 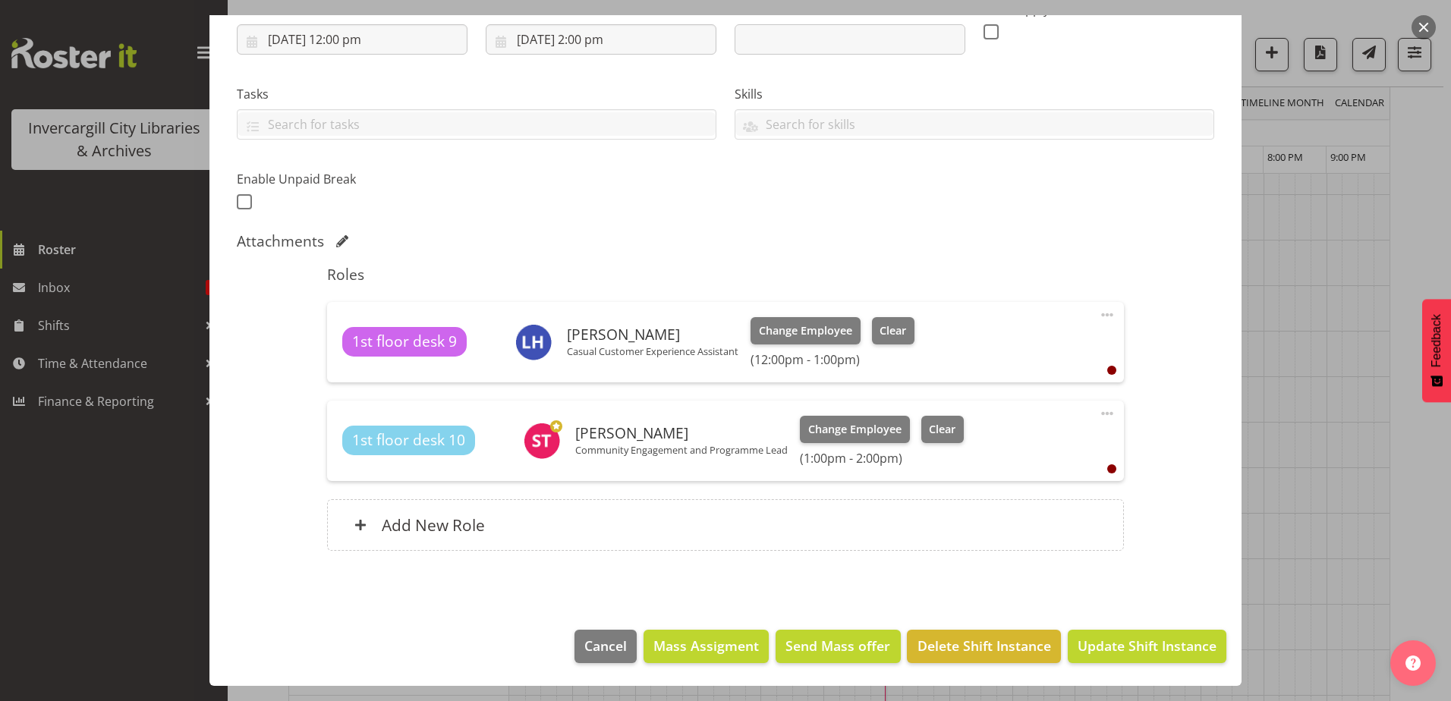 What do you see at coordinates (984, 647) in the screenshot?
I see `button: Delete Shift Instance` at bounding box center [984, 647].